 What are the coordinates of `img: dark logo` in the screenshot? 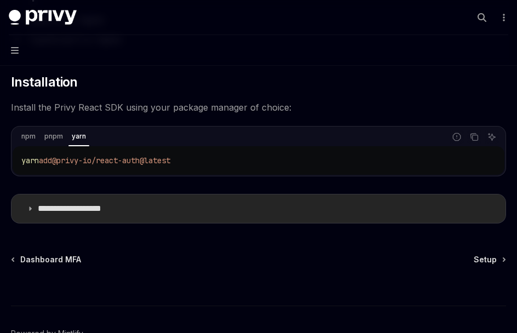 It's located at (43, 18).